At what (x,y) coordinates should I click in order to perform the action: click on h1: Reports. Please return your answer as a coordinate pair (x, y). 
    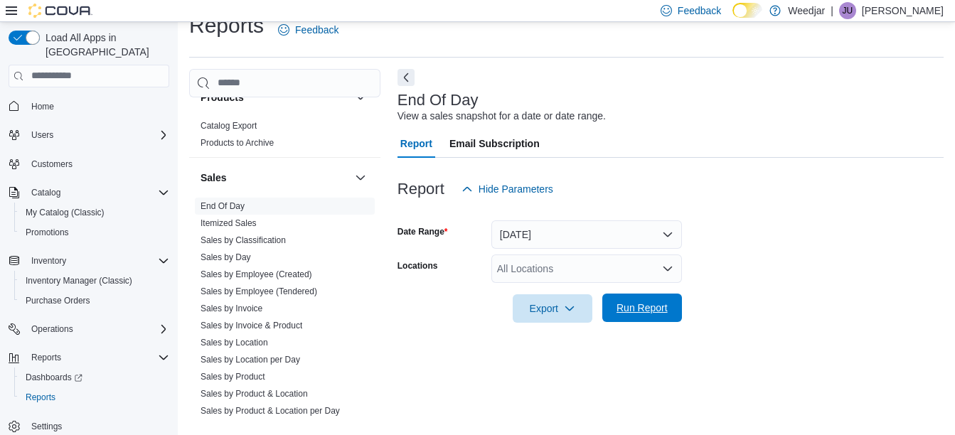
    Looking at the image, I should click on (226, 26).